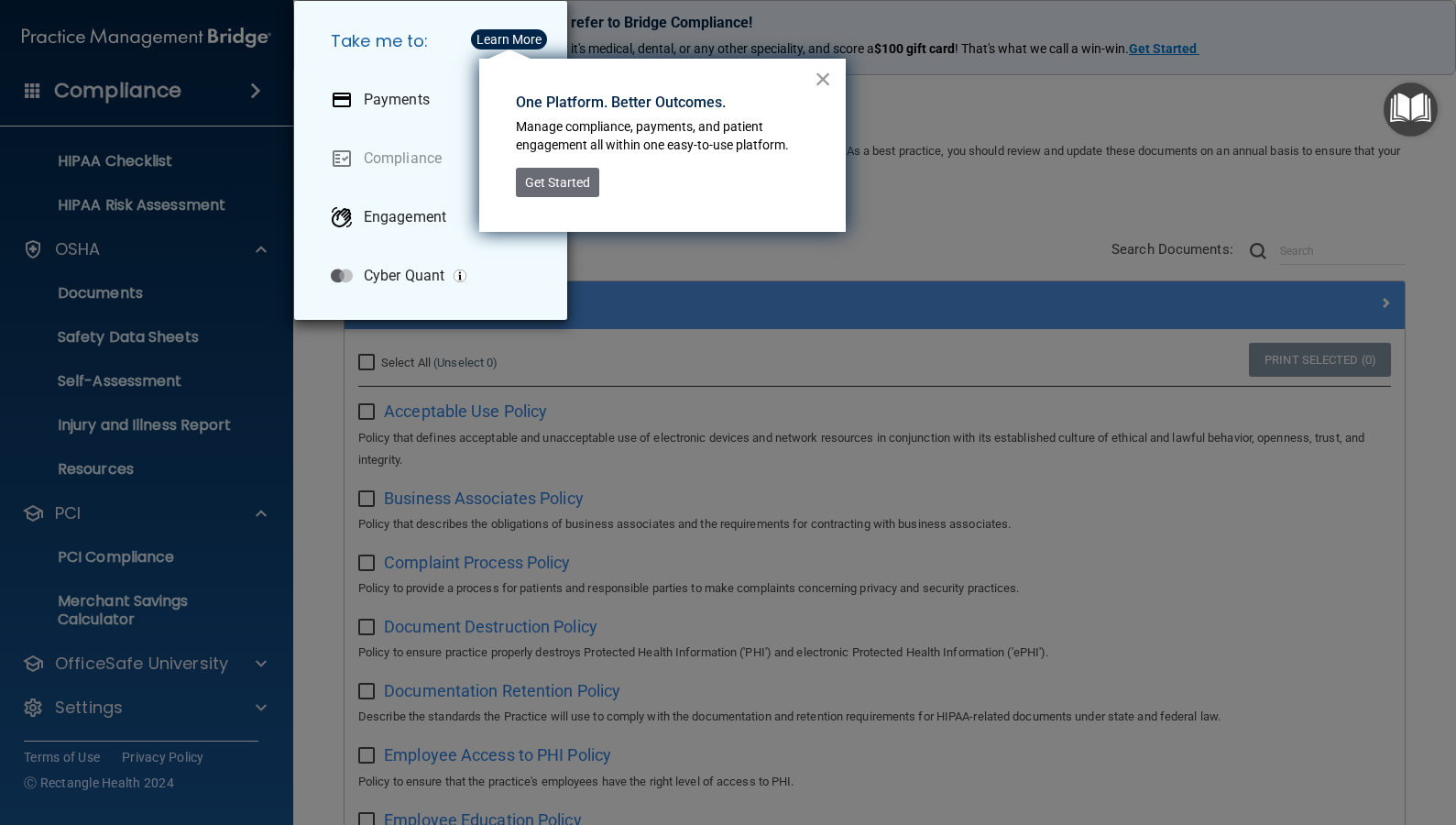  Describe the element at coordinates (397, 100) in the screenshot. I see `p: Payments` at that location.